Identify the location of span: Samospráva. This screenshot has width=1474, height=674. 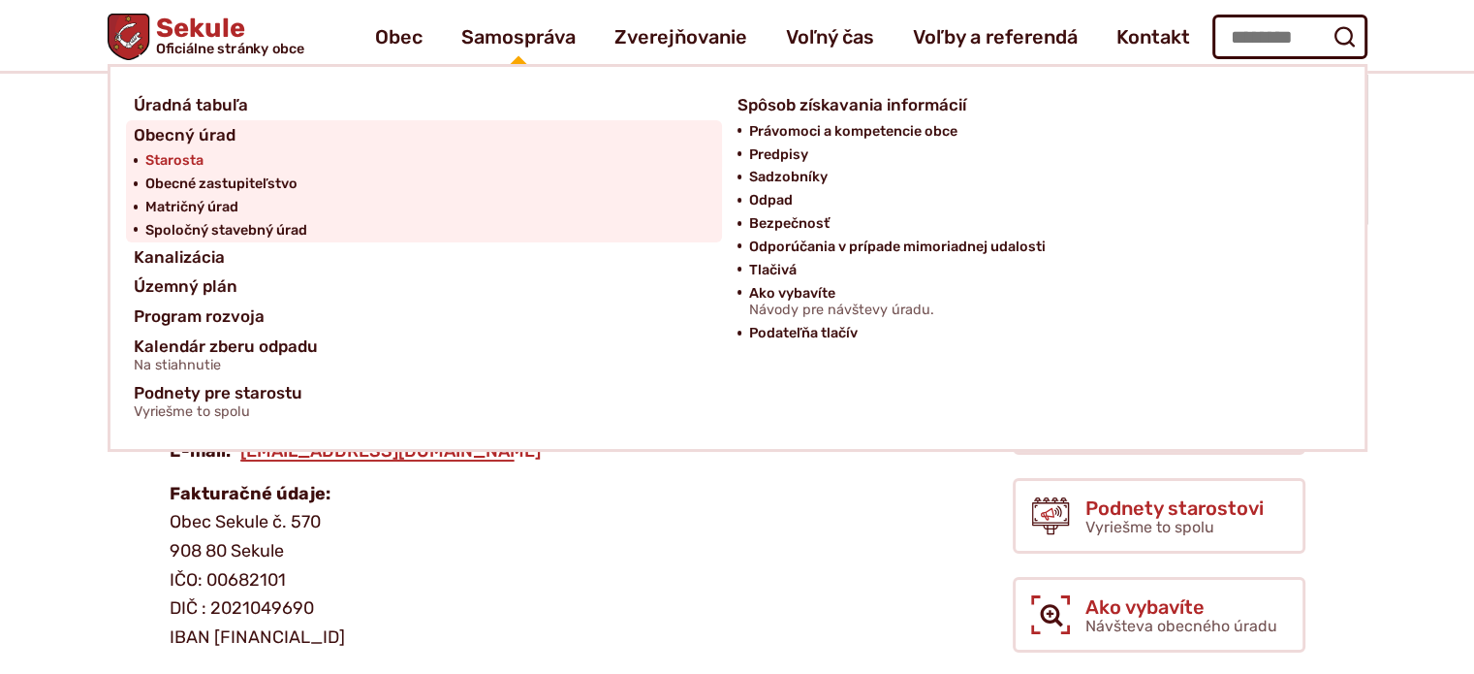
(519, 37).